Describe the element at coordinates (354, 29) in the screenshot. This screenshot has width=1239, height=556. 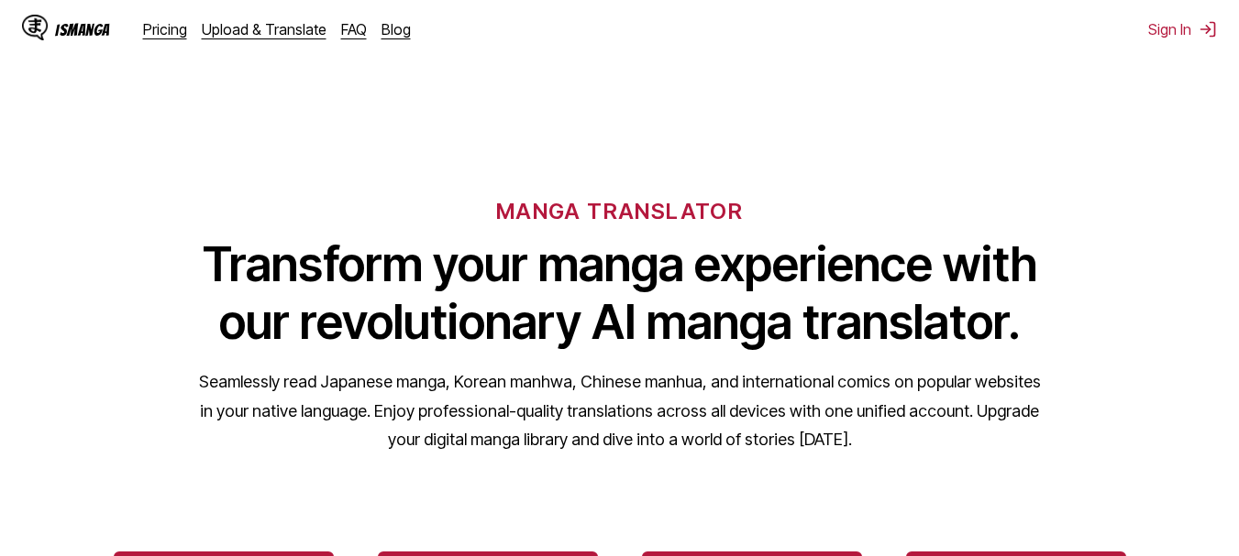
I see `a: FAQ` at that location.